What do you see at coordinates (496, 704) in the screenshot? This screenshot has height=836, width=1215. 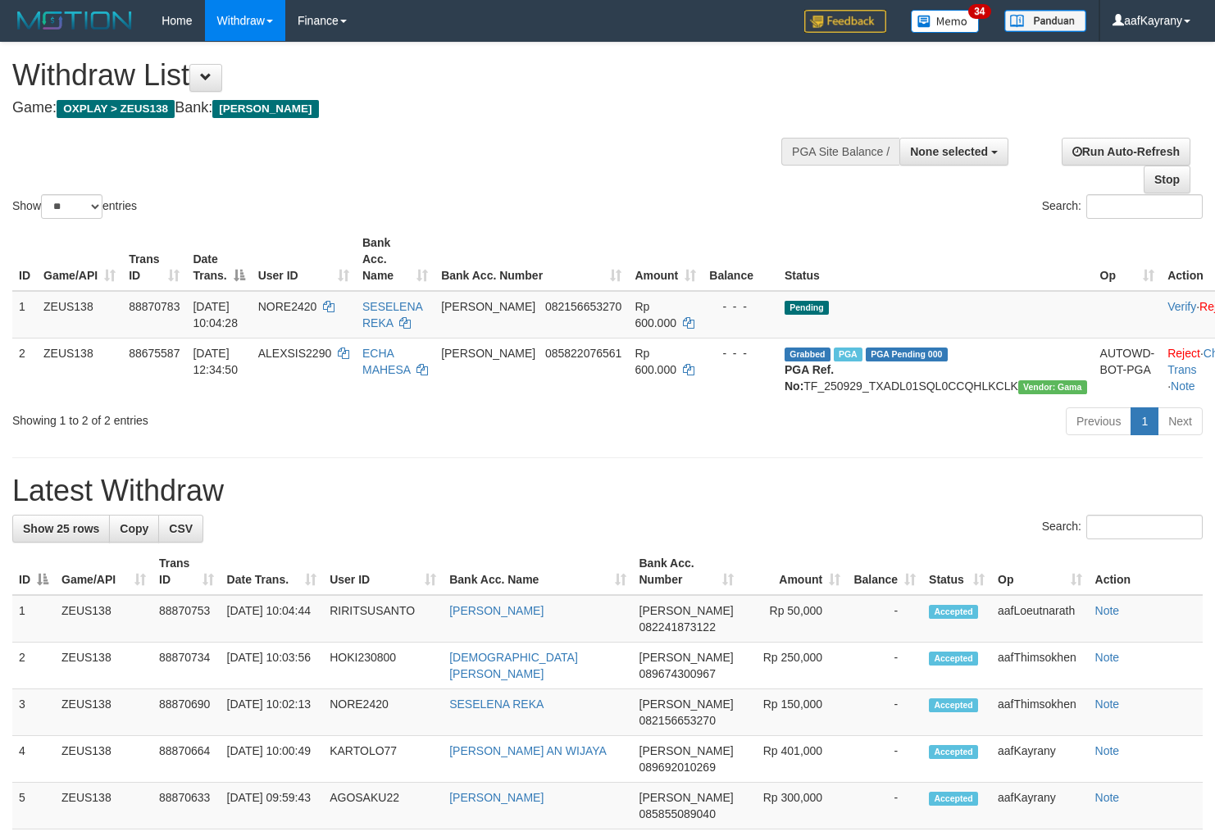 I see `a: SESELENA REKA` at bounding box center [496, 704].